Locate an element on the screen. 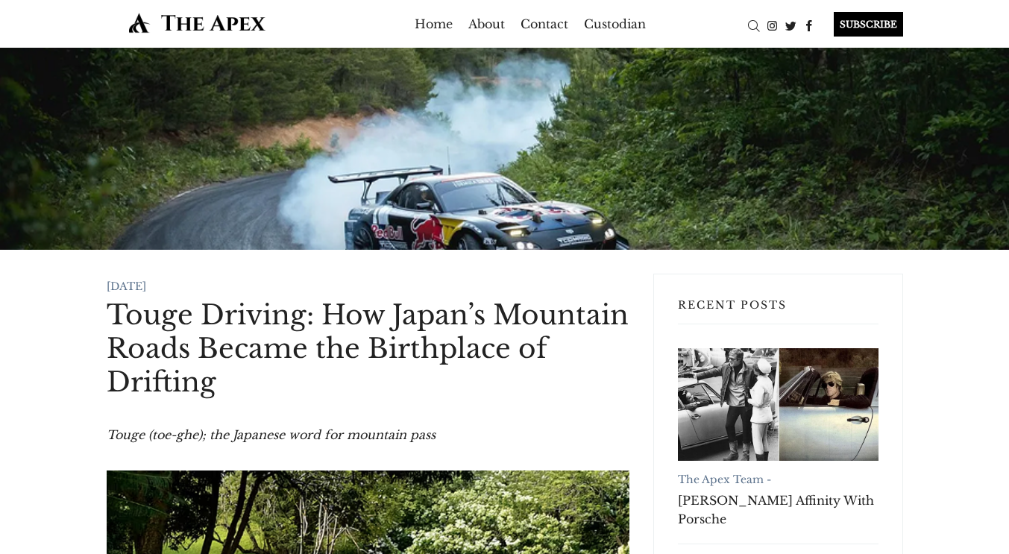  em: Touge (toe-ghe); the Japanese word for mountain pass is located at coordinates (271, 435).